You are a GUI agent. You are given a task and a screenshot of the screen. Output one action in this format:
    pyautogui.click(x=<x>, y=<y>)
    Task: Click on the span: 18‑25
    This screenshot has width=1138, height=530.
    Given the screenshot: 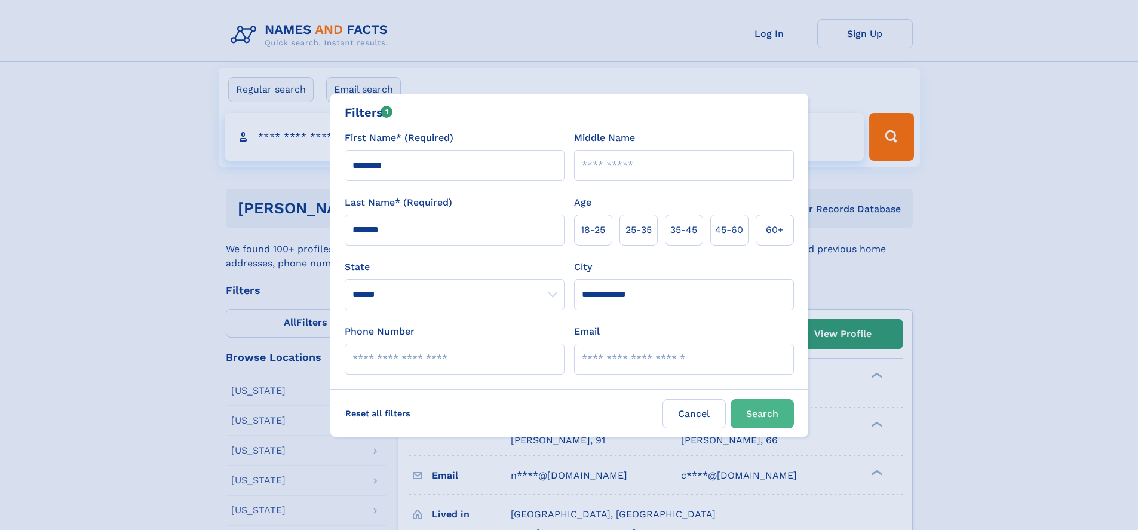 What is the action you would take?
    pyautogui.click(x=593, y=230)
    